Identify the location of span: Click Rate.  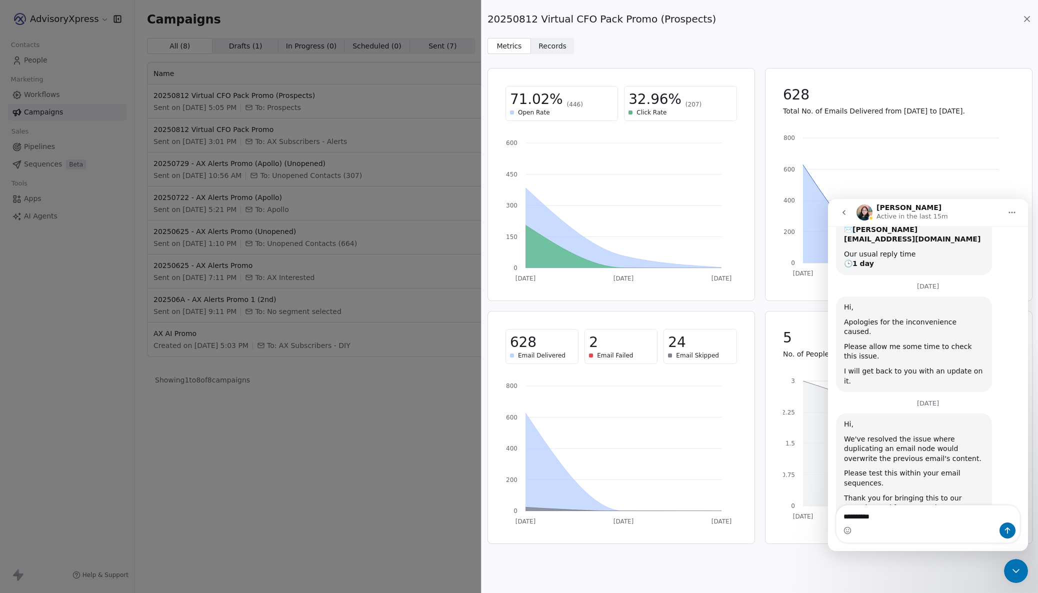
(651, 112).